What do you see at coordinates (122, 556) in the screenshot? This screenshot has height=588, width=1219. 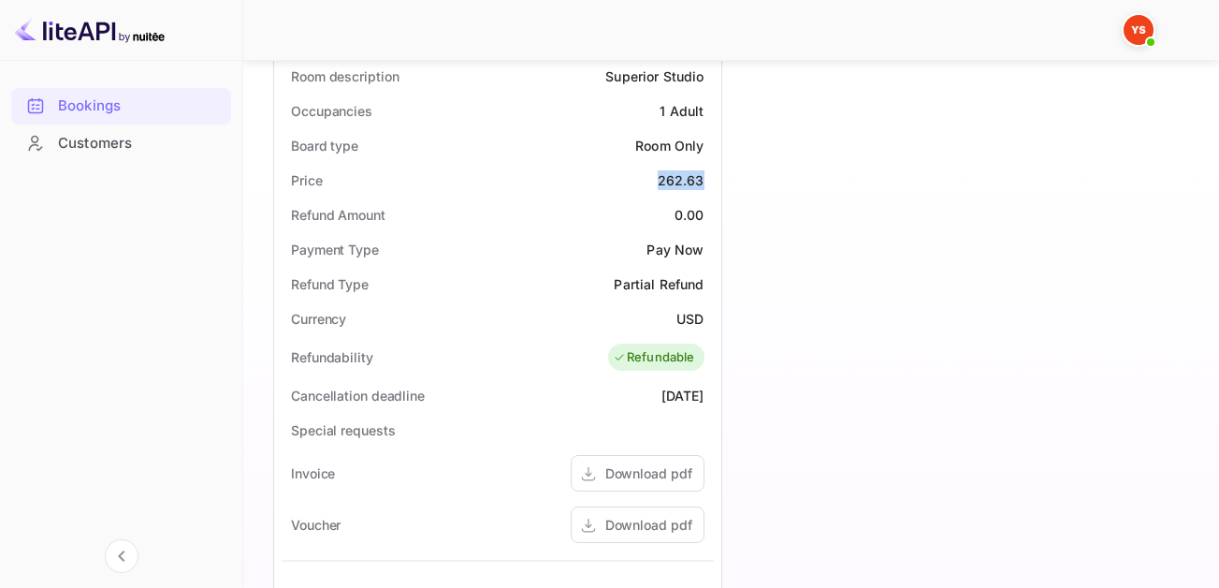 I see `button: Collapse navigation` at bounding box center [122, 556].